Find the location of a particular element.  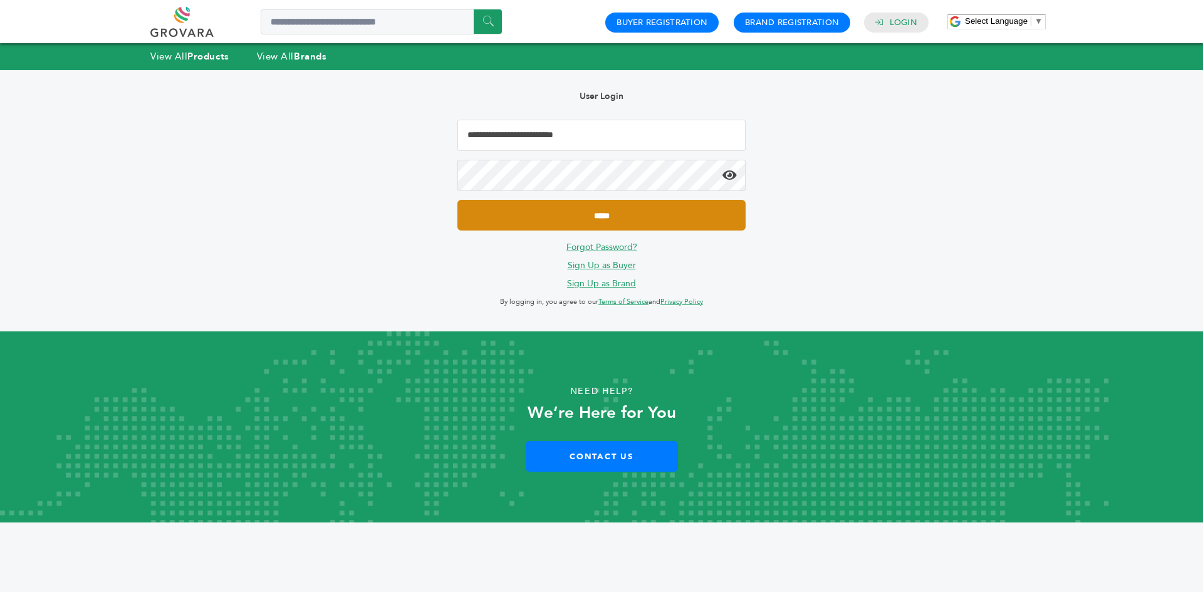

a: Forgot Password? is located at coordinates (602, 247).